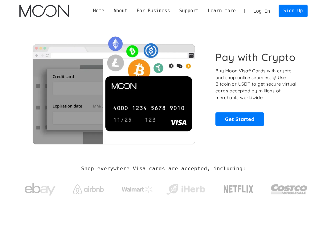 The width and height of the screenshot is (327, 250). I want to click on a: Get Started, so click(239, 119).